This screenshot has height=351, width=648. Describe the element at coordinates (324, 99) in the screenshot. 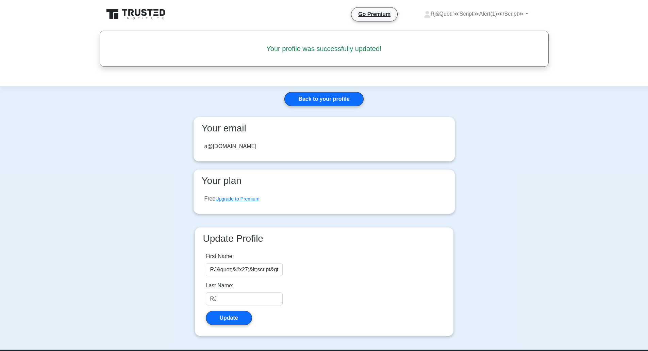

I see `a: Back to your profile` at that location.